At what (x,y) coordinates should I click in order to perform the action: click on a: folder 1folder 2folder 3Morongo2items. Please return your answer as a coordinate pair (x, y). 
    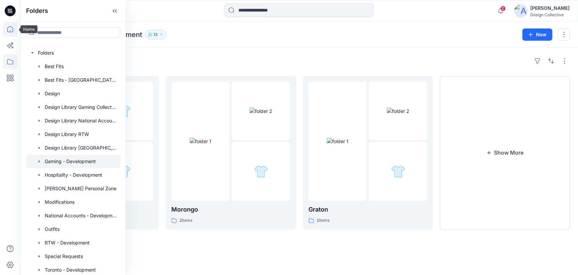
    Looking at the image, I should click on (231, 152).